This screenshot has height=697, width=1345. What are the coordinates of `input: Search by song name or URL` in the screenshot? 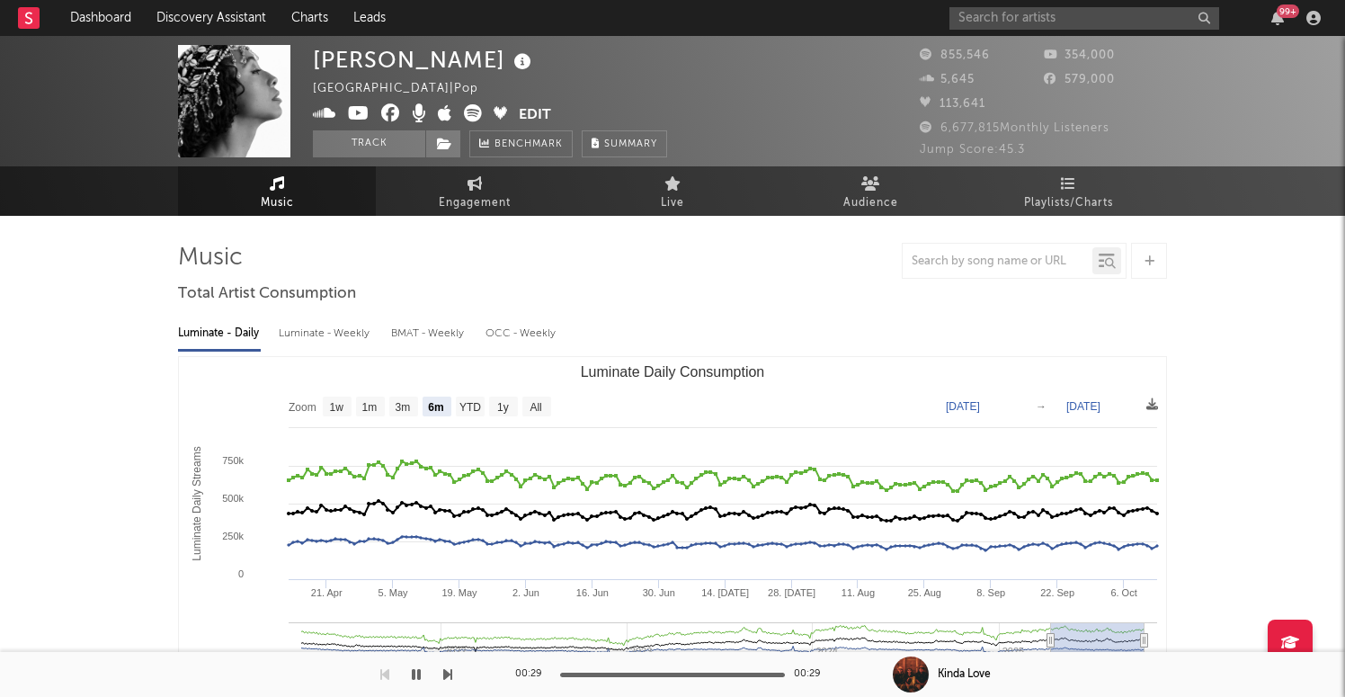 It's located at (997, 262).